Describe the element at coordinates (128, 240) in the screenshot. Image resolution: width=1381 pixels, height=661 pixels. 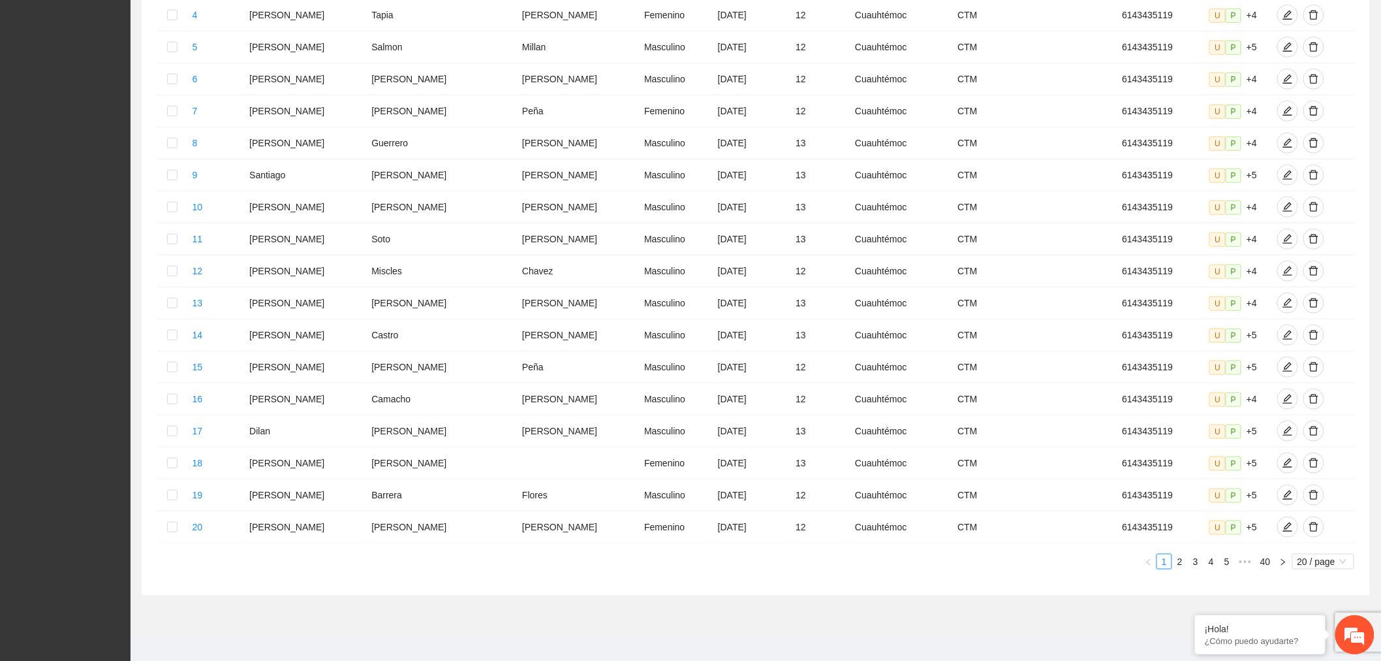
I see `span: Estamos en línea.` at that location.